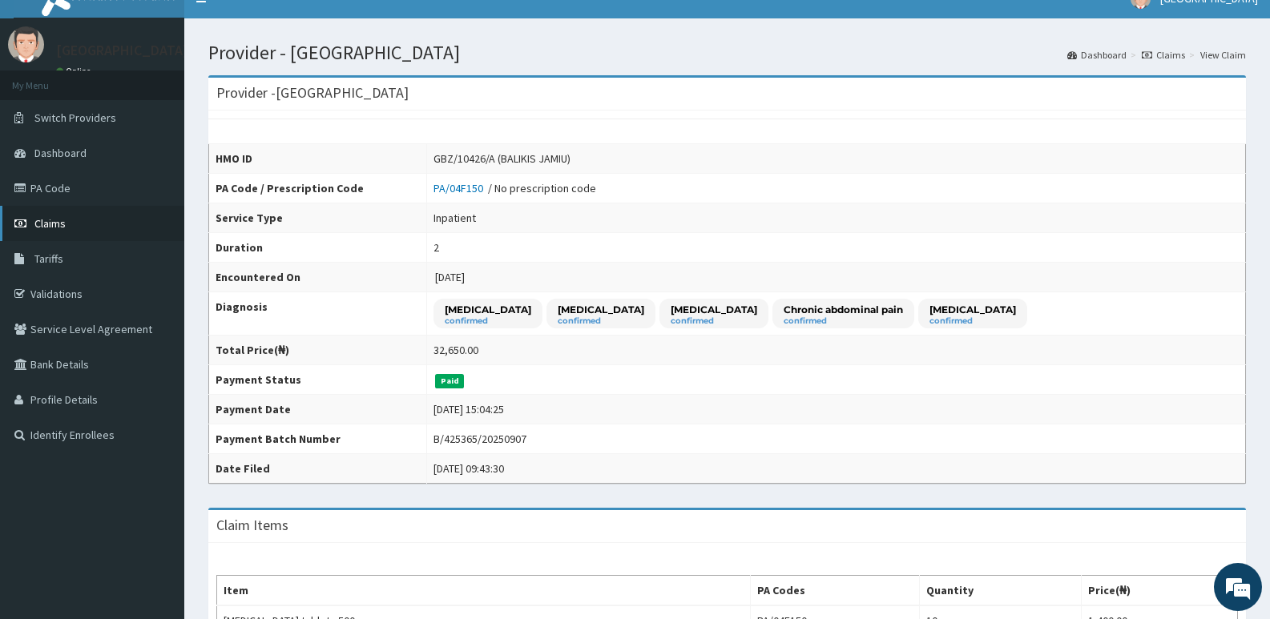 This screenshot has height=619, width=1270. I want to click on div: Chat with us now, so click(176, 100).